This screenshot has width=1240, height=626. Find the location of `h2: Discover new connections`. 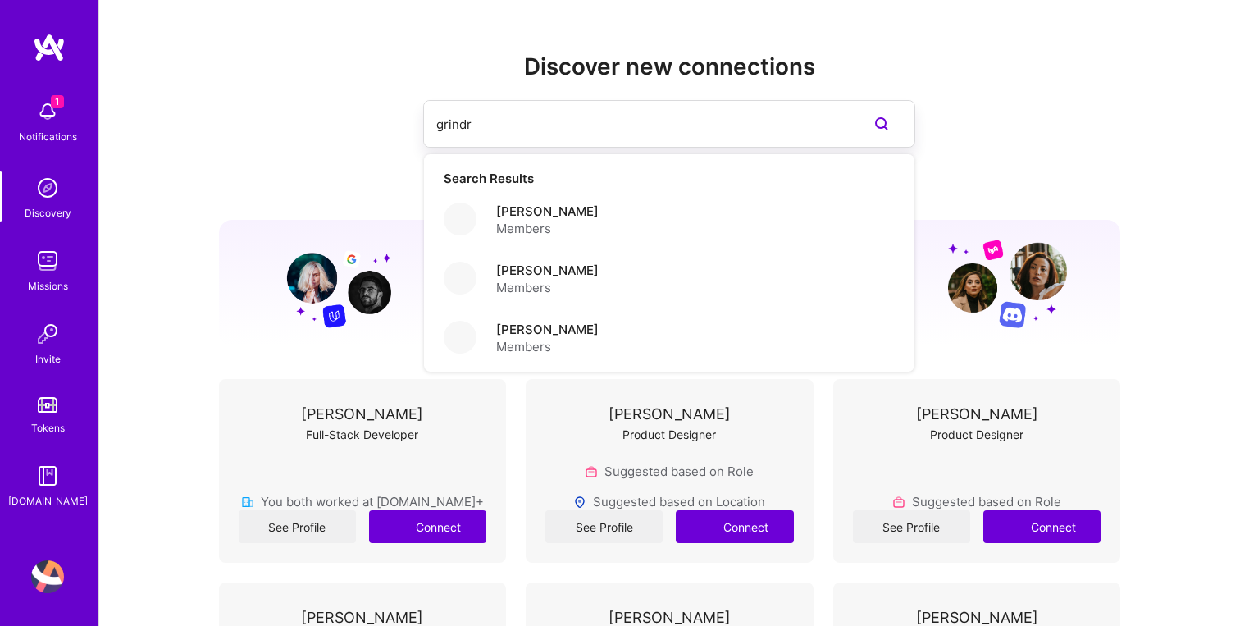

h2: Discover new connections is located at coordinates (670, 66).